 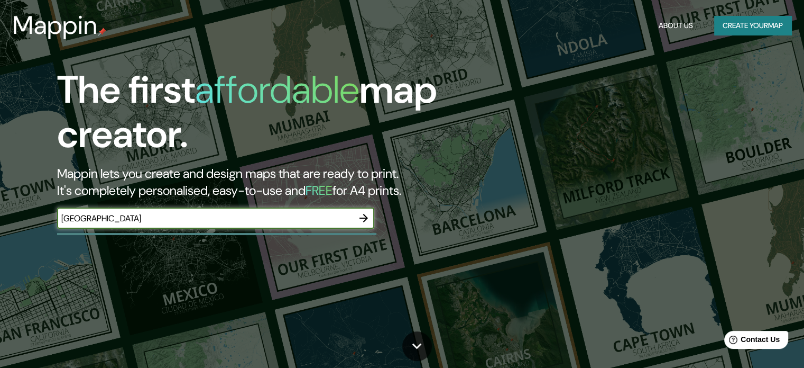 What do you see at coordinates (676, 25) in the screenshot?
I see `button: About Us` at bounding box center [676, 25].